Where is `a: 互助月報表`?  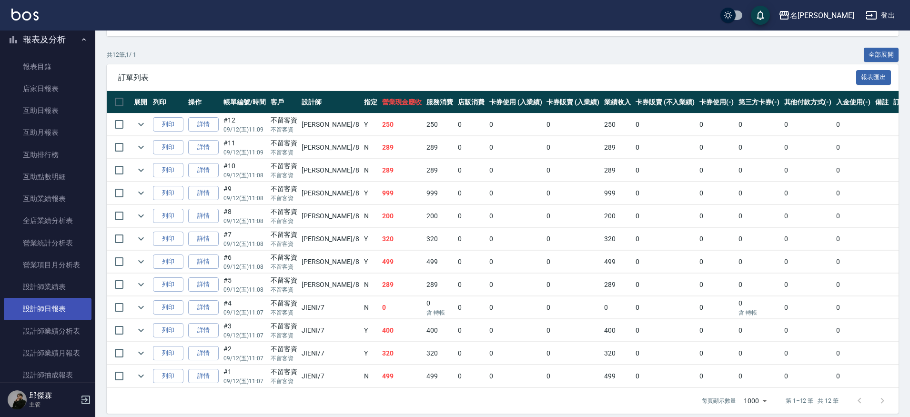
a: 互助月報表 is located at coordinates (48, 132).